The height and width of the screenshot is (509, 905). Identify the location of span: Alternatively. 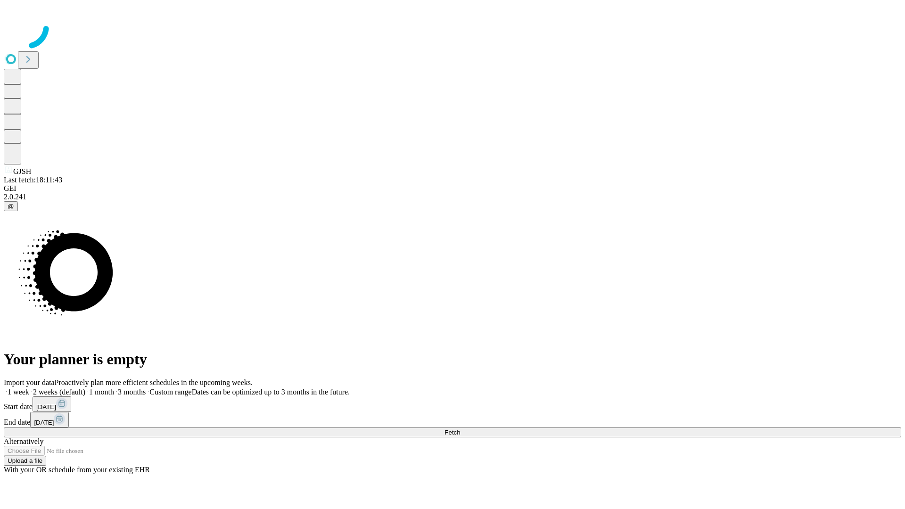
(24, 441).